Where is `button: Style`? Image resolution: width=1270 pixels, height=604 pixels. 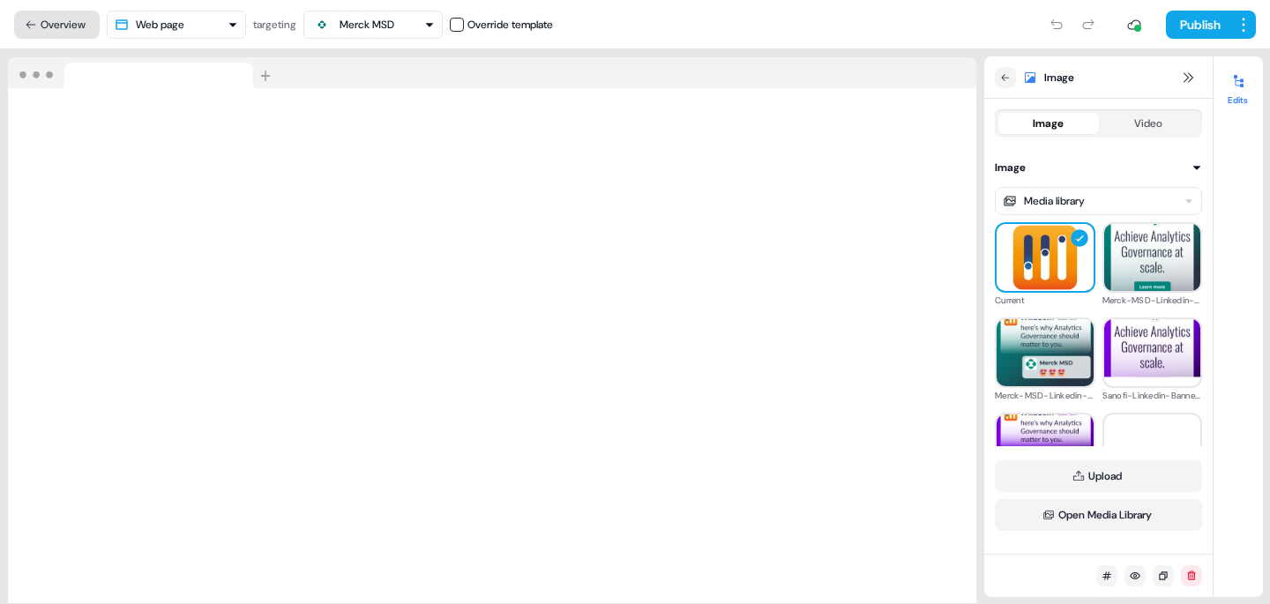 button: Style is located at coordinates (1098, 561).